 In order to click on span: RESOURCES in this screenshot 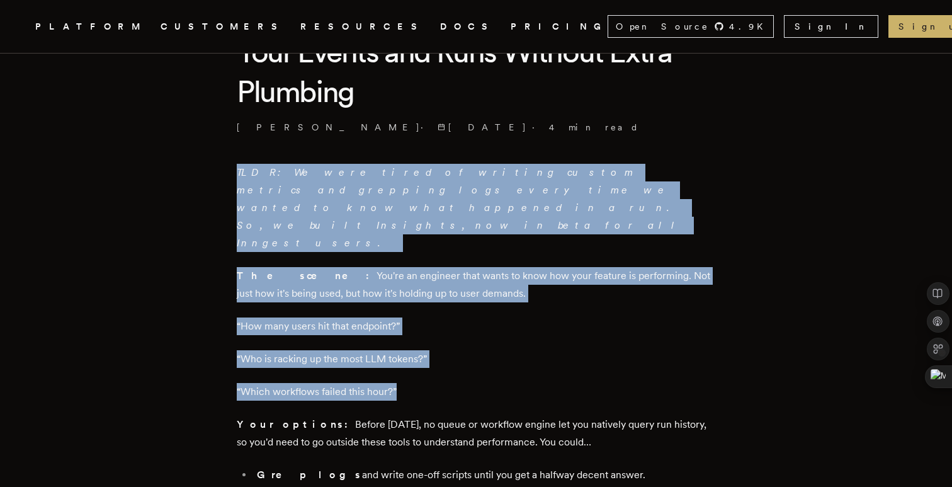, I will do `click(363, 26)`.